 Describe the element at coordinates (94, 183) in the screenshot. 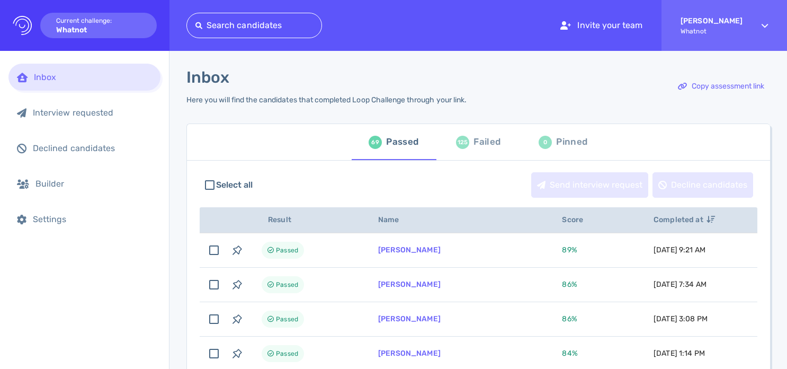

I see `div: Builder` at that location.